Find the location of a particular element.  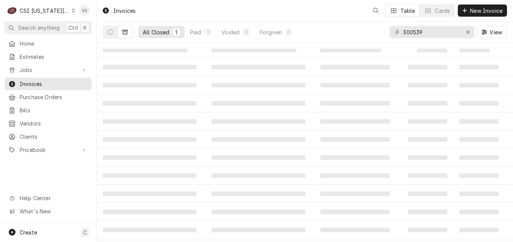

div: Voided is located at coordinates (230, 32).